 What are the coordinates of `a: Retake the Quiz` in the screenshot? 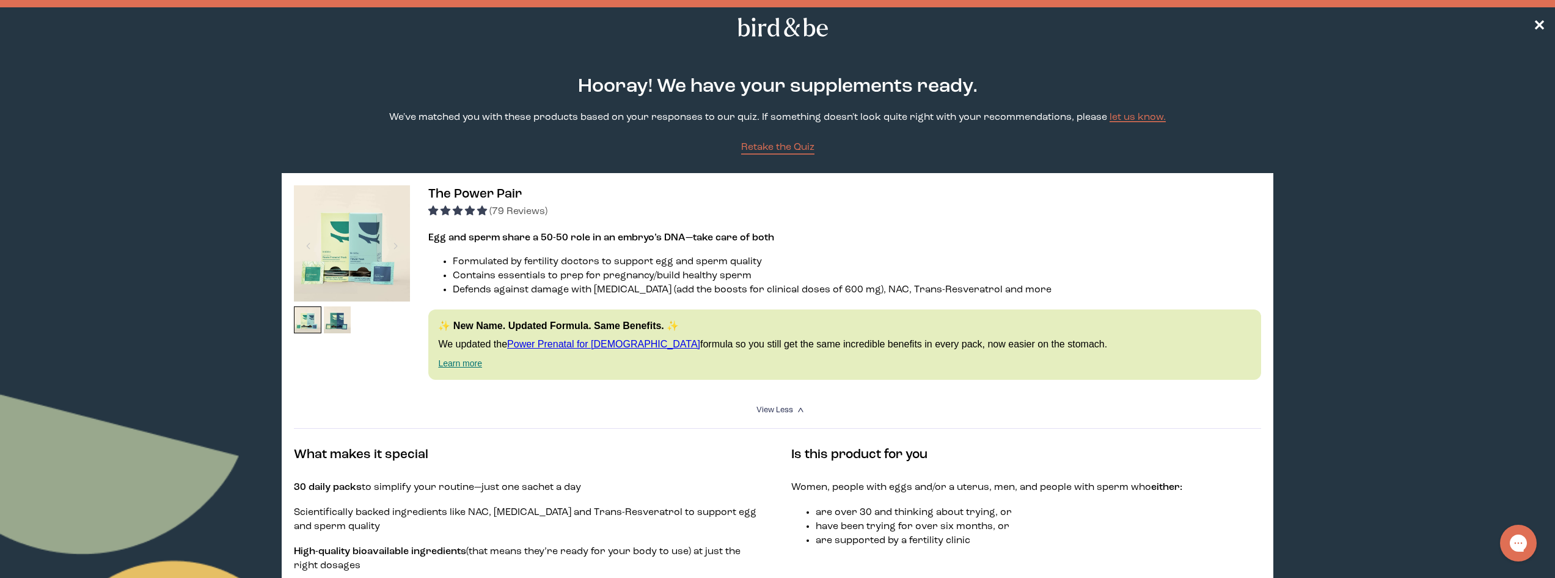 It's located at (778, 147).